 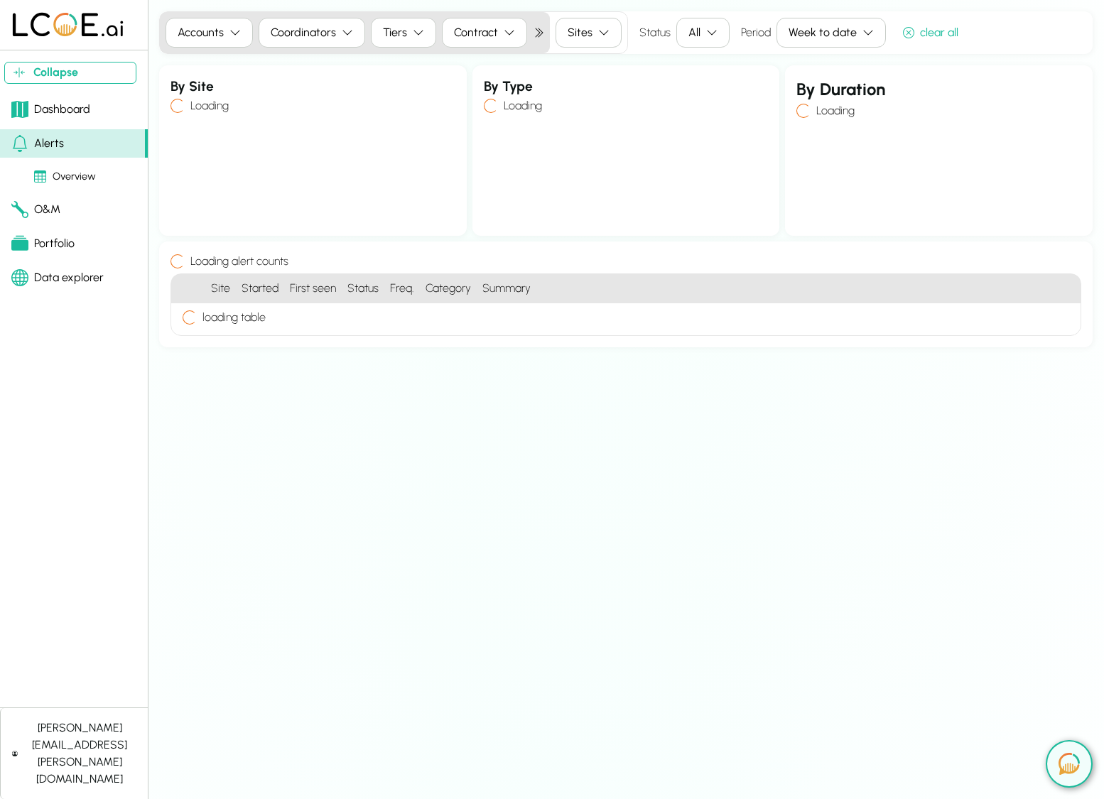 What do you see at coordinates (476, 33) in the screenshot?
I see `div: Contract` at bounding box center [476, 33].